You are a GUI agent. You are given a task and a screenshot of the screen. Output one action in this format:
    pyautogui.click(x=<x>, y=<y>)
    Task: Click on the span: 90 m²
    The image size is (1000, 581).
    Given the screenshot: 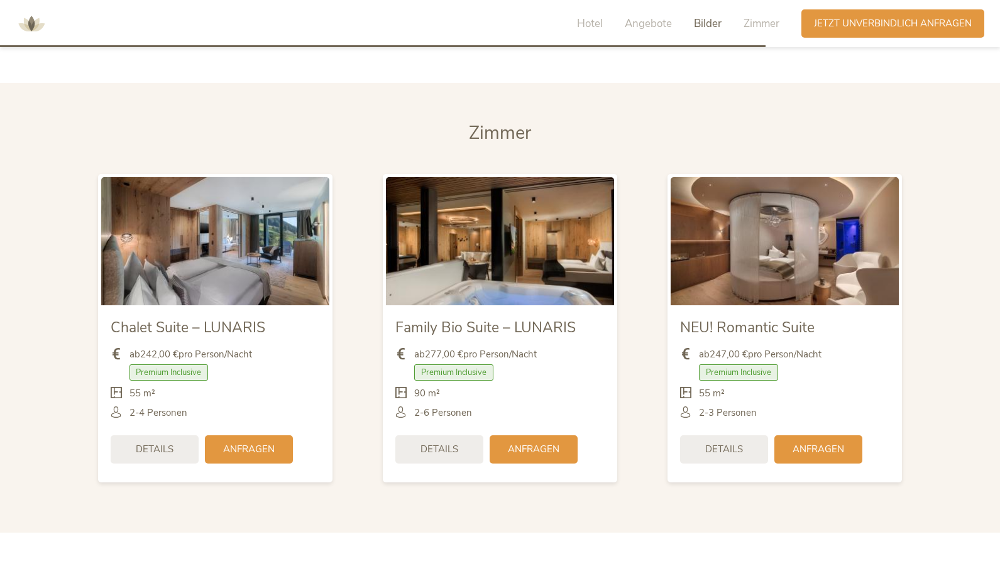 What is the action you would take?
    pyautogui.click(x=427, y=393)
    